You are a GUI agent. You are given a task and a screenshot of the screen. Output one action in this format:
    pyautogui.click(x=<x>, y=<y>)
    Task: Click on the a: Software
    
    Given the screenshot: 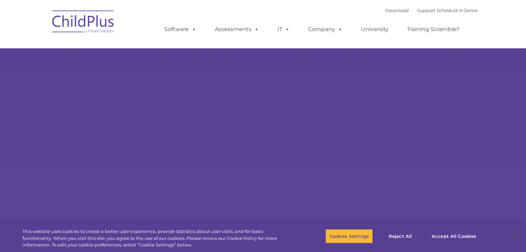 What is the action you would take?
    pyautogui.click(x=180, y=29)
    